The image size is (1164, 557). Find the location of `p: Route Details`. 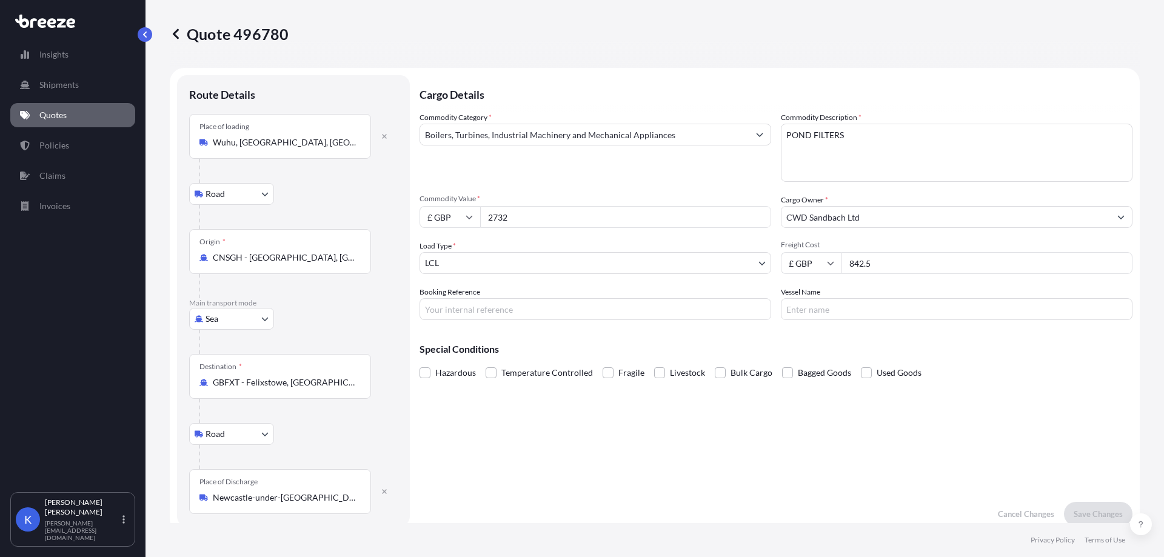

p: Route Details is located at coordinates (222, 95).